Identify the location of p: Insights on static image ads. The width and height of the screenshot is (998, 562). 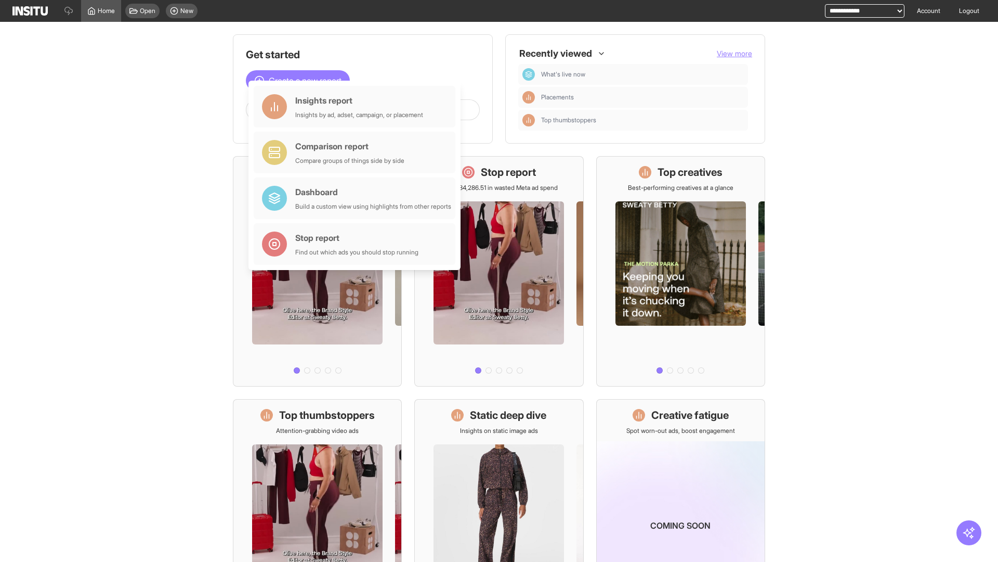
(499, 431).